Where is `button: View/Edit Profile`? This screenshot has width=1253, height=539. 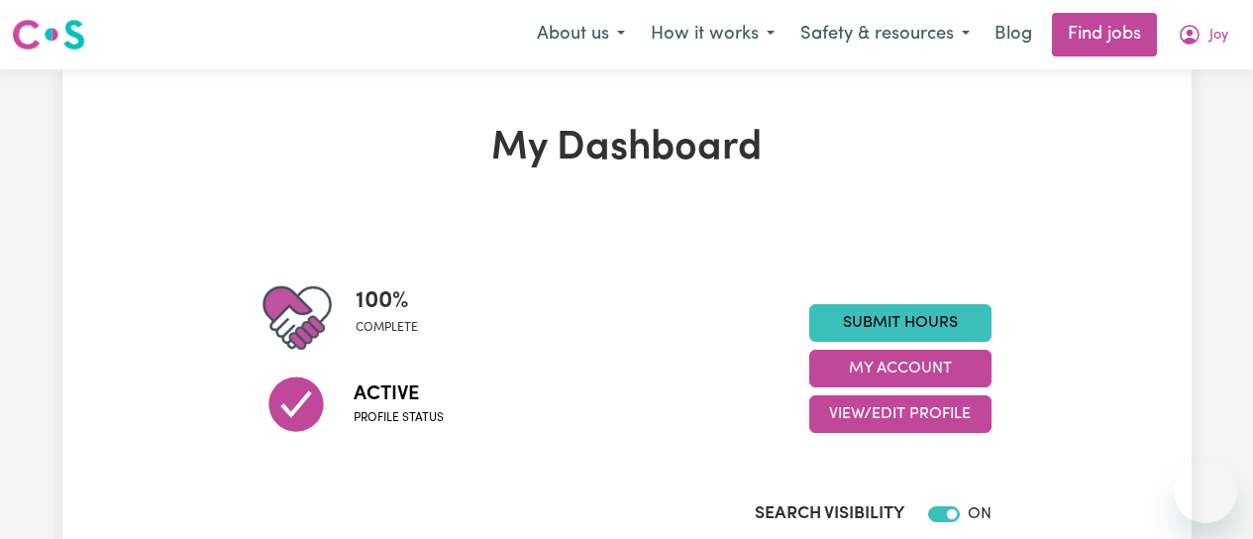 button: View/Edit Profile is located at coordinates (900, 414).